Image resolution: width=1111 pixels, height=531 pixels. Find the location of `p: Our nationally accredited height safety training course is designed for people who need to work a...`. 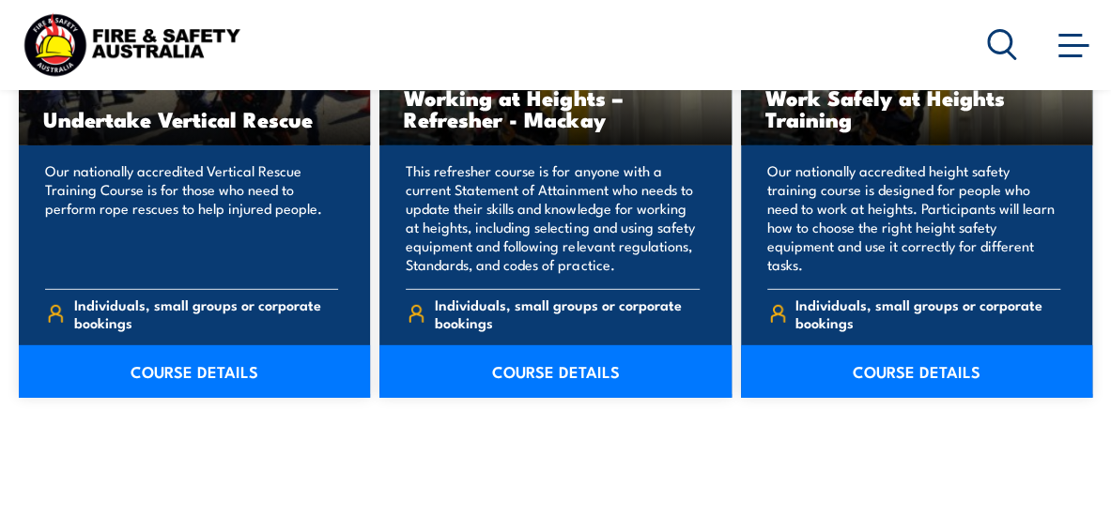

p: Our nationally accredited height safety training course is designed for people who need to work a... is located at coordinates (914, 218).